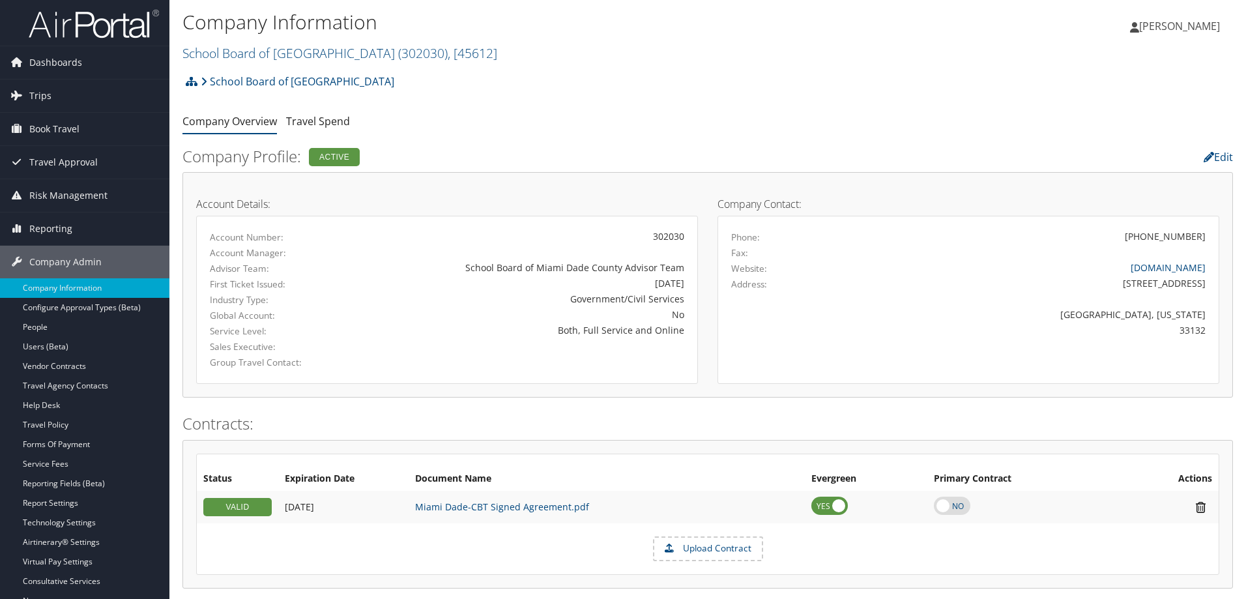  What do you see at coordinates (344, 507) in the screenshot?
I see `div: Add/Edit Date` at bounding box center [344, 507].